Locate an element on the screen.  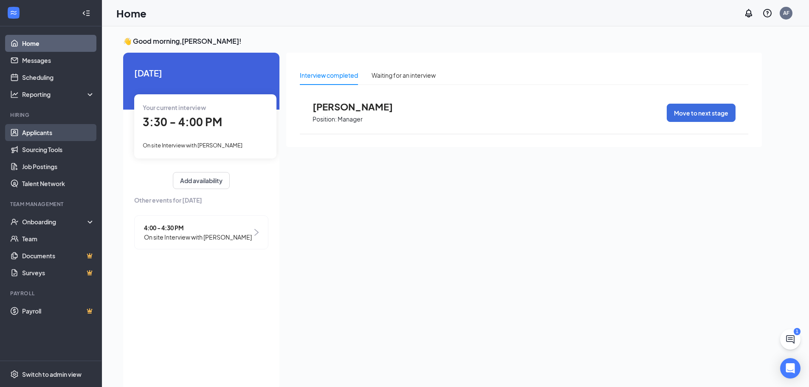
button: ChatActive is located at coordinates (791, 339).